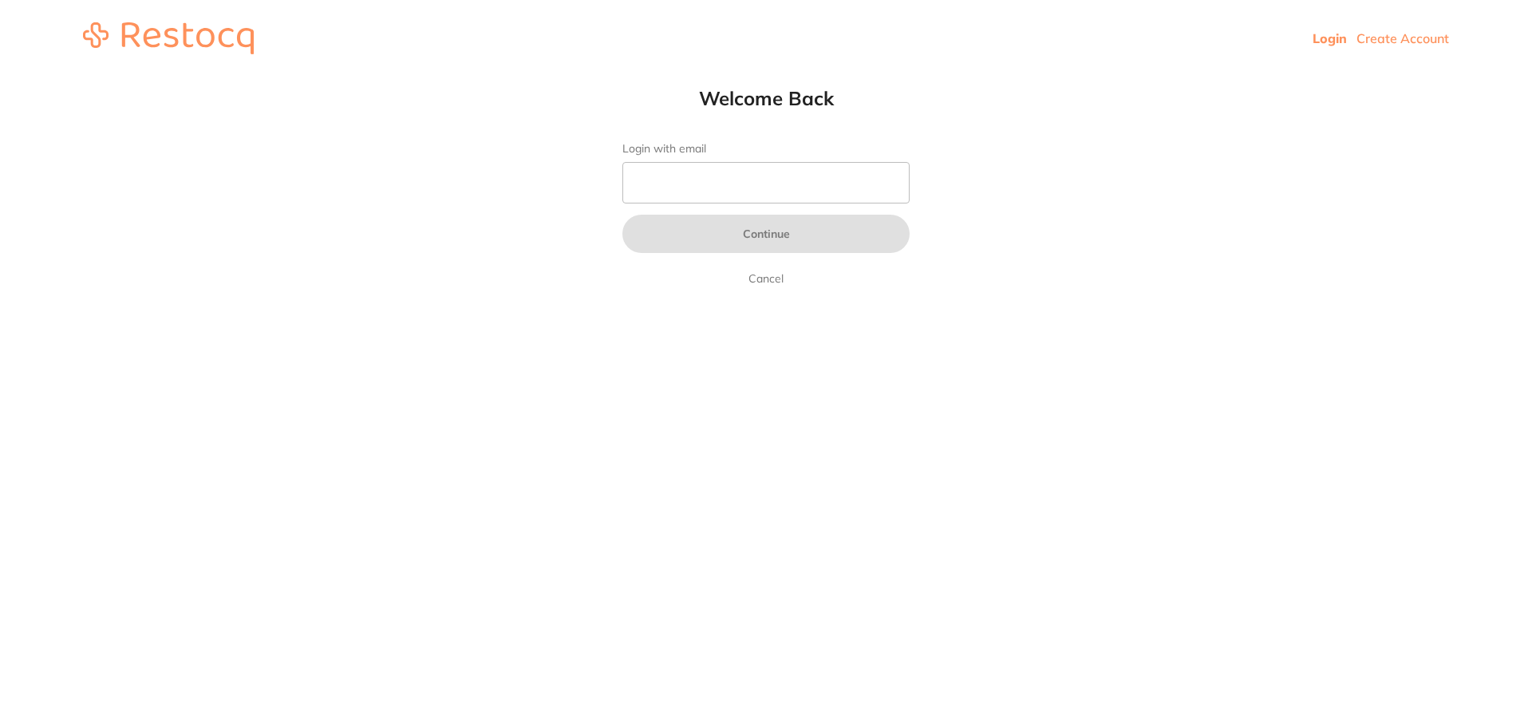 This screenshot has height=727, width=1532. What do you see at coordinates (1402, 38) in the screenshot?
I see `a: Create Account` at bounding box center [1402, 38].